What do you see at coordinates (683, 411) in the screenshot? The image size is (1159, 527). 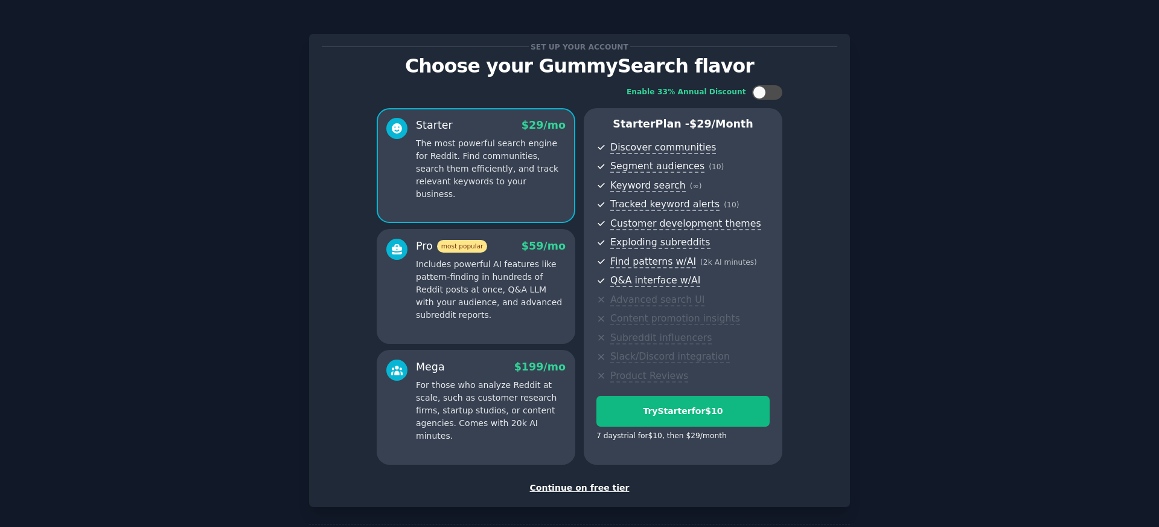 I see `button: TryStarterfor$10` at bounding box center [683, 411].